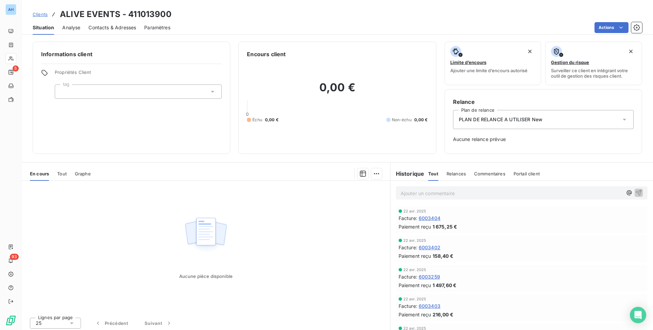 Image resolution: width=653 pixels, height=330 pixels. Describe the element at coordinates (206, 235) in the screenshot. I see `img: Empty state` at that location.